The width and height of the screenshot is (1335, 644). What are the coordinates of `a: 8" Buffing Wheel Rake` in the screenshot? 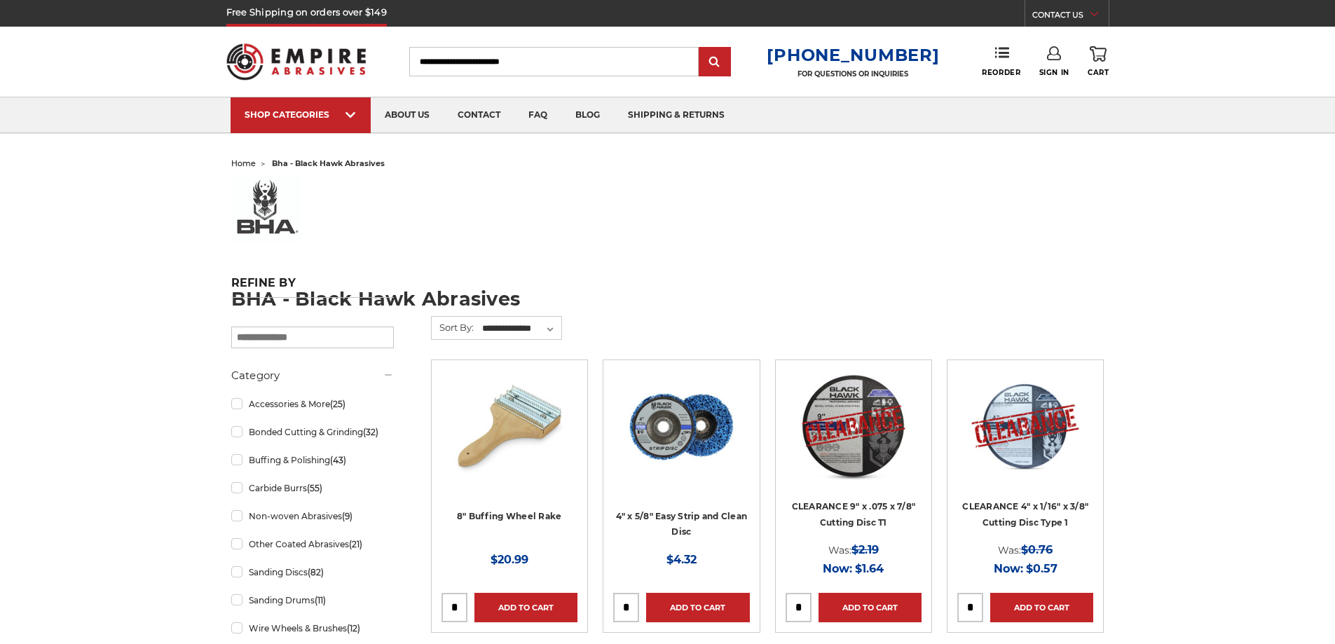 It's located at (509, 516).